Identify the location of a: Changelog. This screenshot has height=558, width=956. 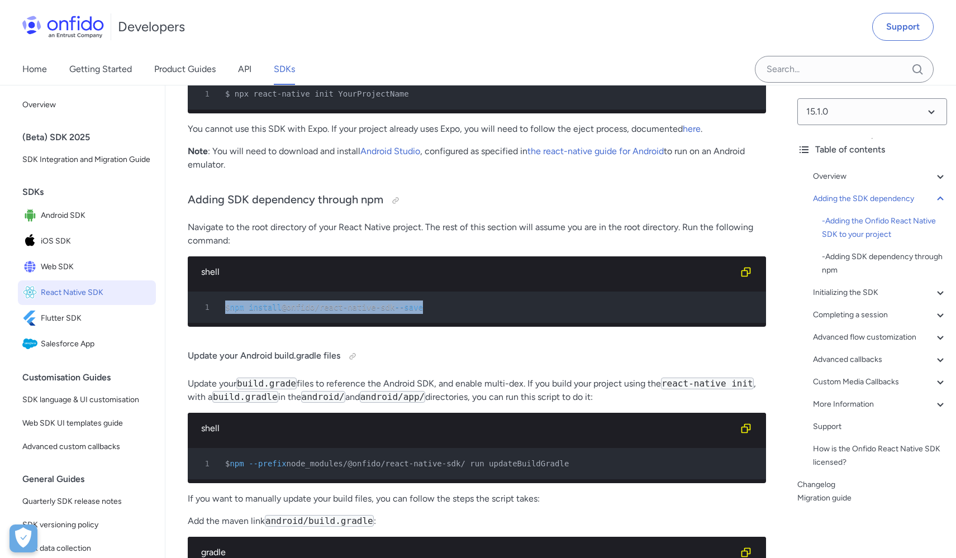
(872, 485).